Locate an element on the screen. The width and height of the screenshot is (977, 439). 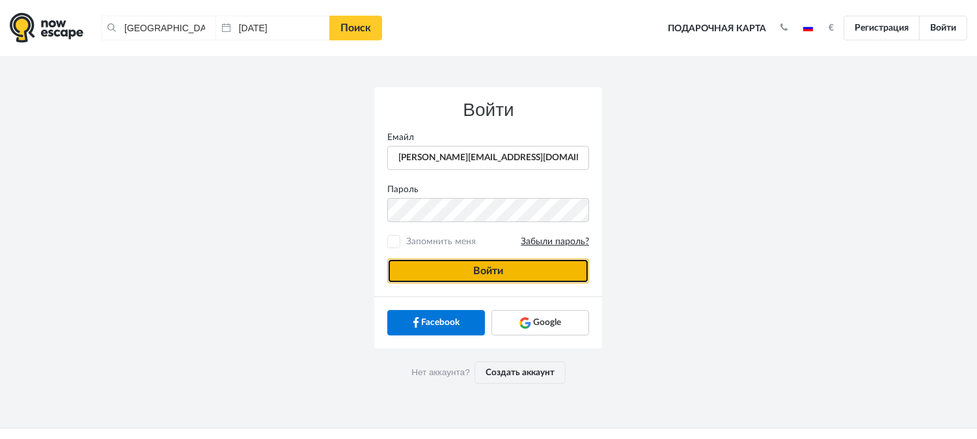
input: Запомнить меняЗабыли пароль? is located at coordinates (394, 242).